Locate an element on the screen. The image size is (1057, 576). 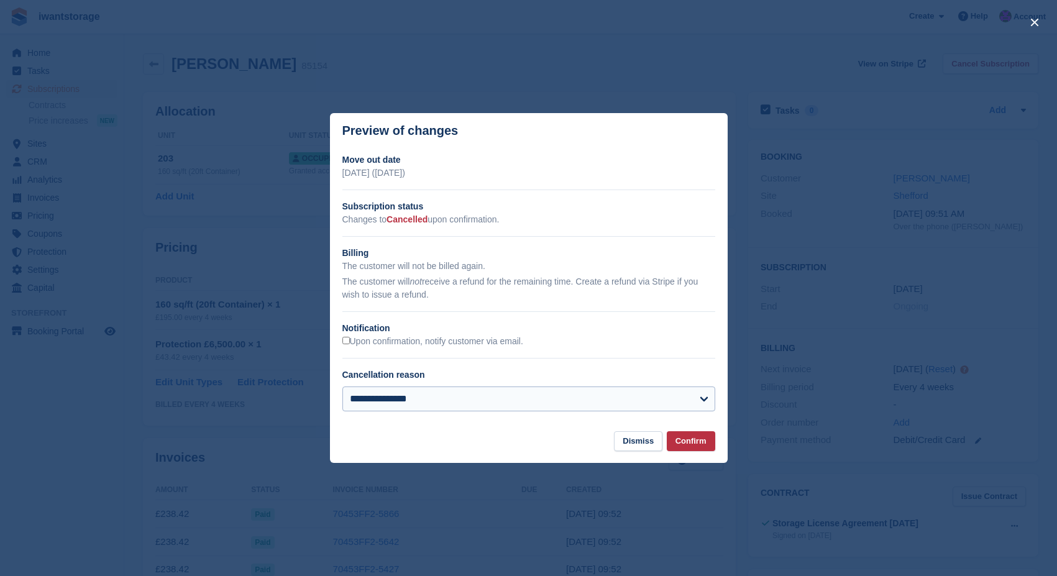
button: Dismiss is located at coordinates (638, 441).